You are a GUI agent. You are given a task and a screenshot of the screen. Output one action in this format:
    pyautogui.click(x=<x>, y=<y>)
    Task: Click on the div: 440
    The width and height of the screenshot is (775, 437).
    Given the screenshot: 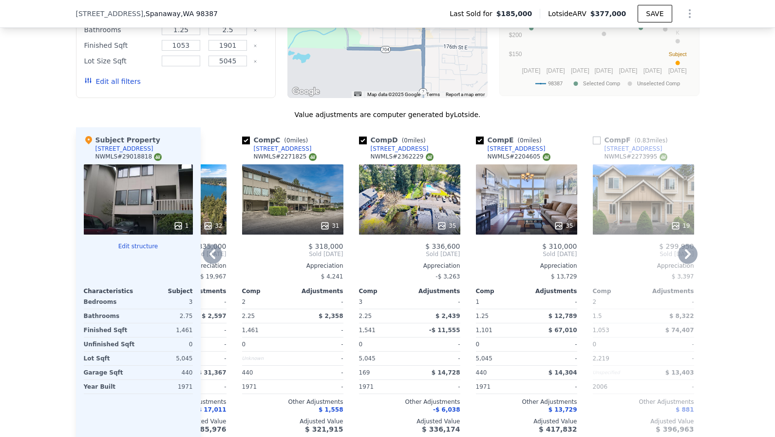 What is the action you would take?
    pyautogui.click(x=167, y=372)
    